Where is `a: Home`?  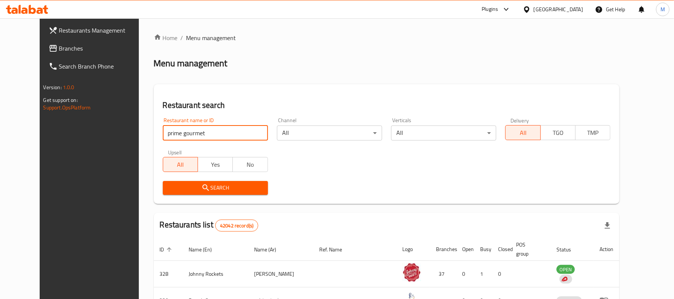 a: Home is located at coordinates (166, 38).